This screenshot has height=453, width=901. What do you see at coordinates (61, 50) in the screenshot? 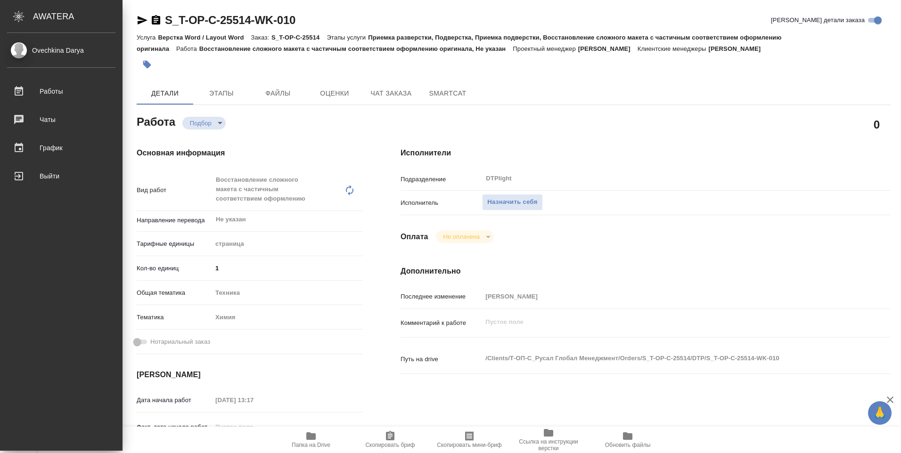
I see `div: Ovechkina Darya` at bounding box center [61, 50].